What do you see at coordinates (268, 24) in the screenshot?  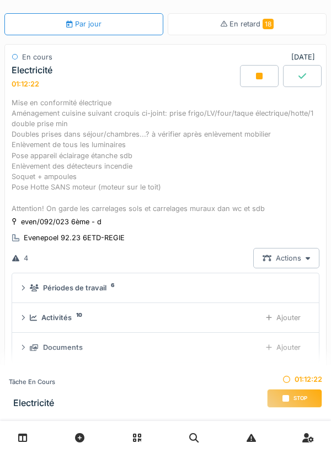 I see `span: 18` at bounding box center [268, 24].